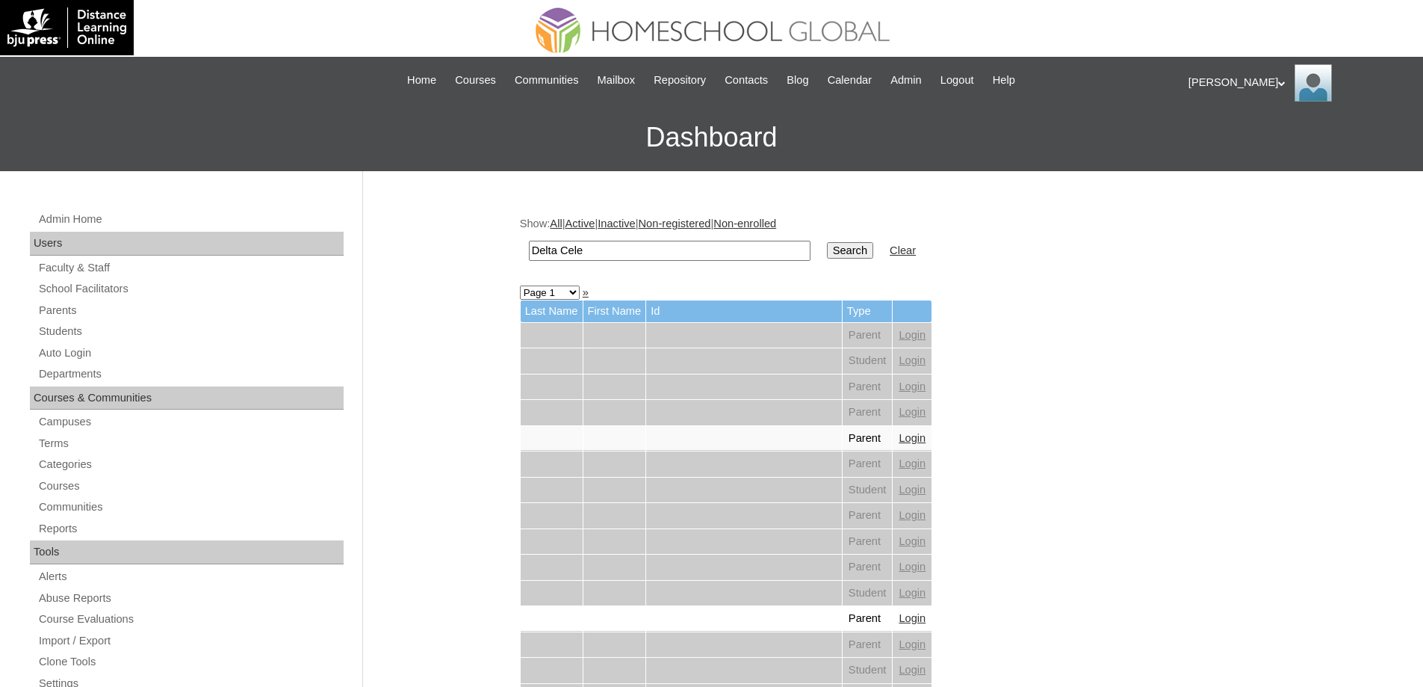 This screenshot has height=687, width=1423. What do you see at coordinates (190, 374) in the screenshot?
I see `a: Departments` at bounding box center [190, 374].